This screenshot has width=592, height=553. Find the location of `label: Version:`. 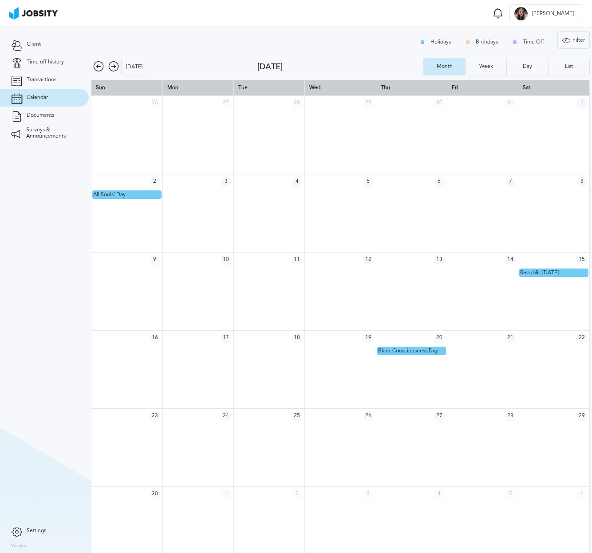

label: Version: is located at coordinates (19, 547).